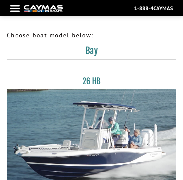 This screenshot has width=183, height=180. What do you see at coordinates (92, 35) in the screenshot?
I see `p: Choose boat model below:` at bounding box center [92, 35].